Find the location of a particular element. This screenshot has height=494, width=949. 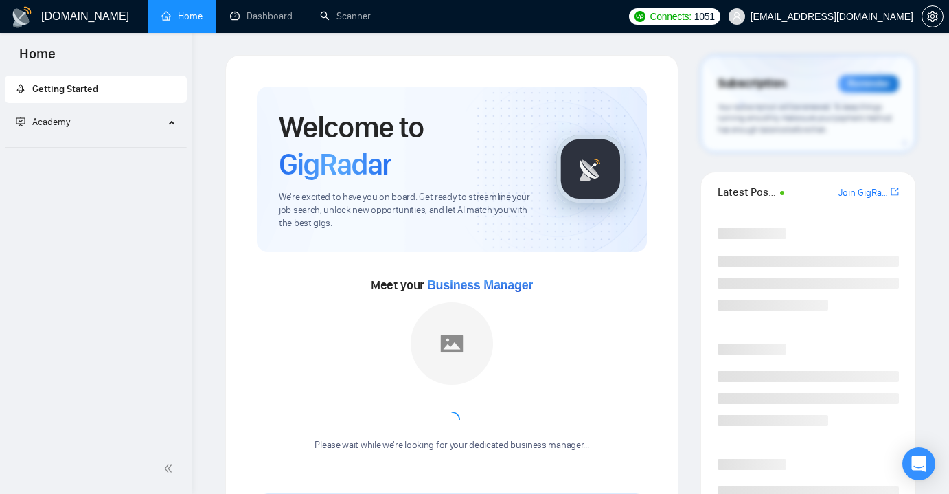

div: Please wait while we're looking for your dedicated business manager... is located at coordinates (451, 445).